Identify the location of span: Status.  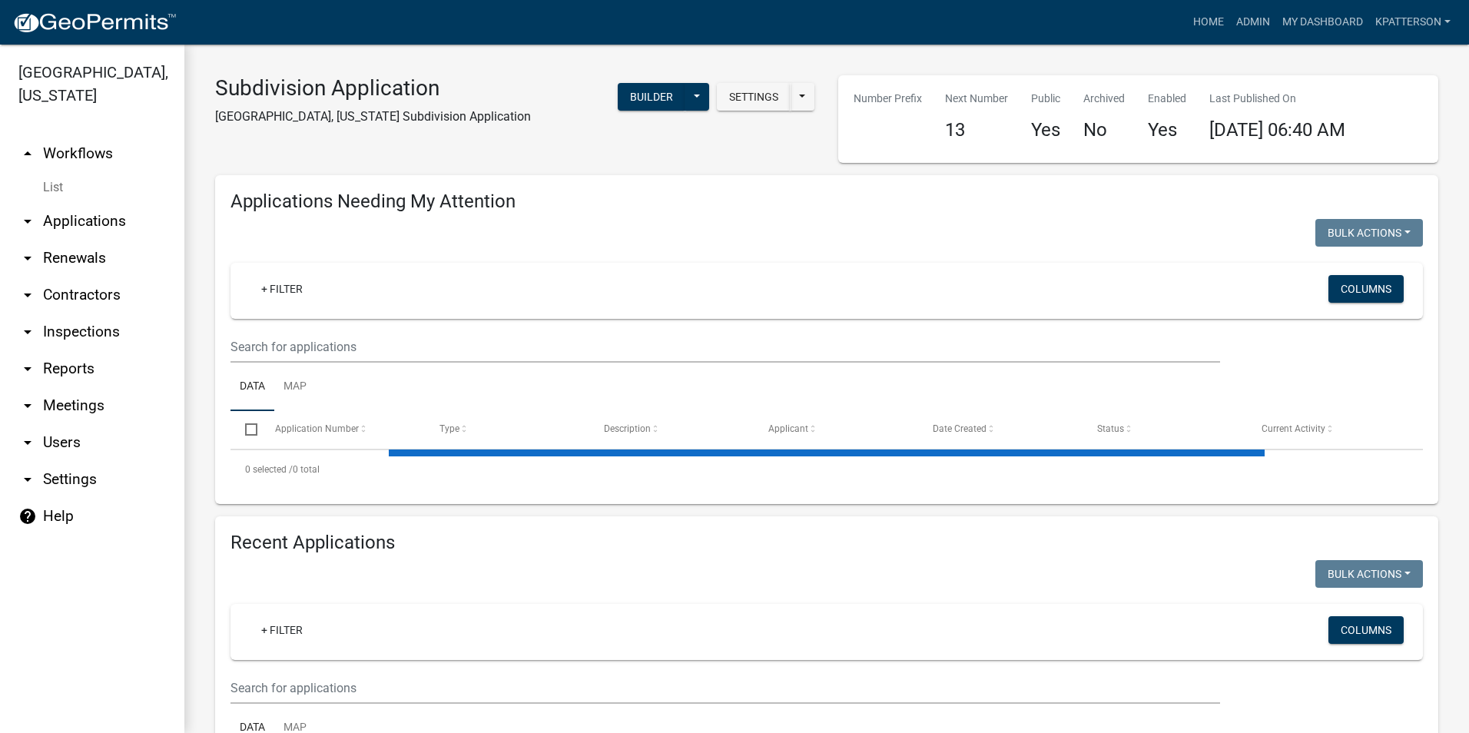
(1110, 429).